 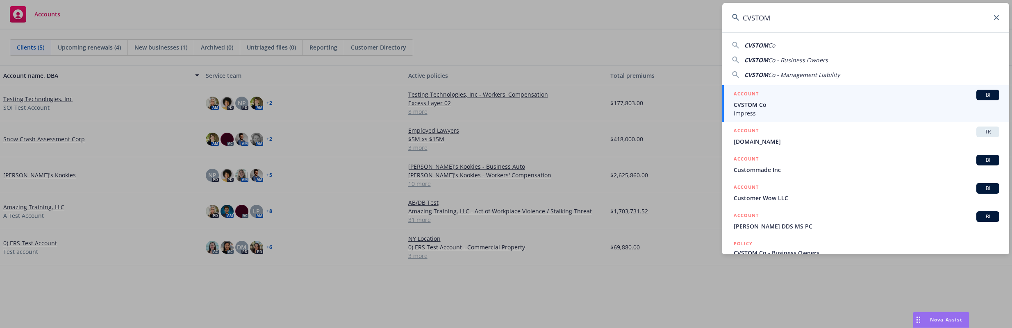 What do you see at coordinates (866, 104) in the screenshot?
I see `a: ACCOUNTBICVSTOM CoImpress` at bounding box center [866, 104].